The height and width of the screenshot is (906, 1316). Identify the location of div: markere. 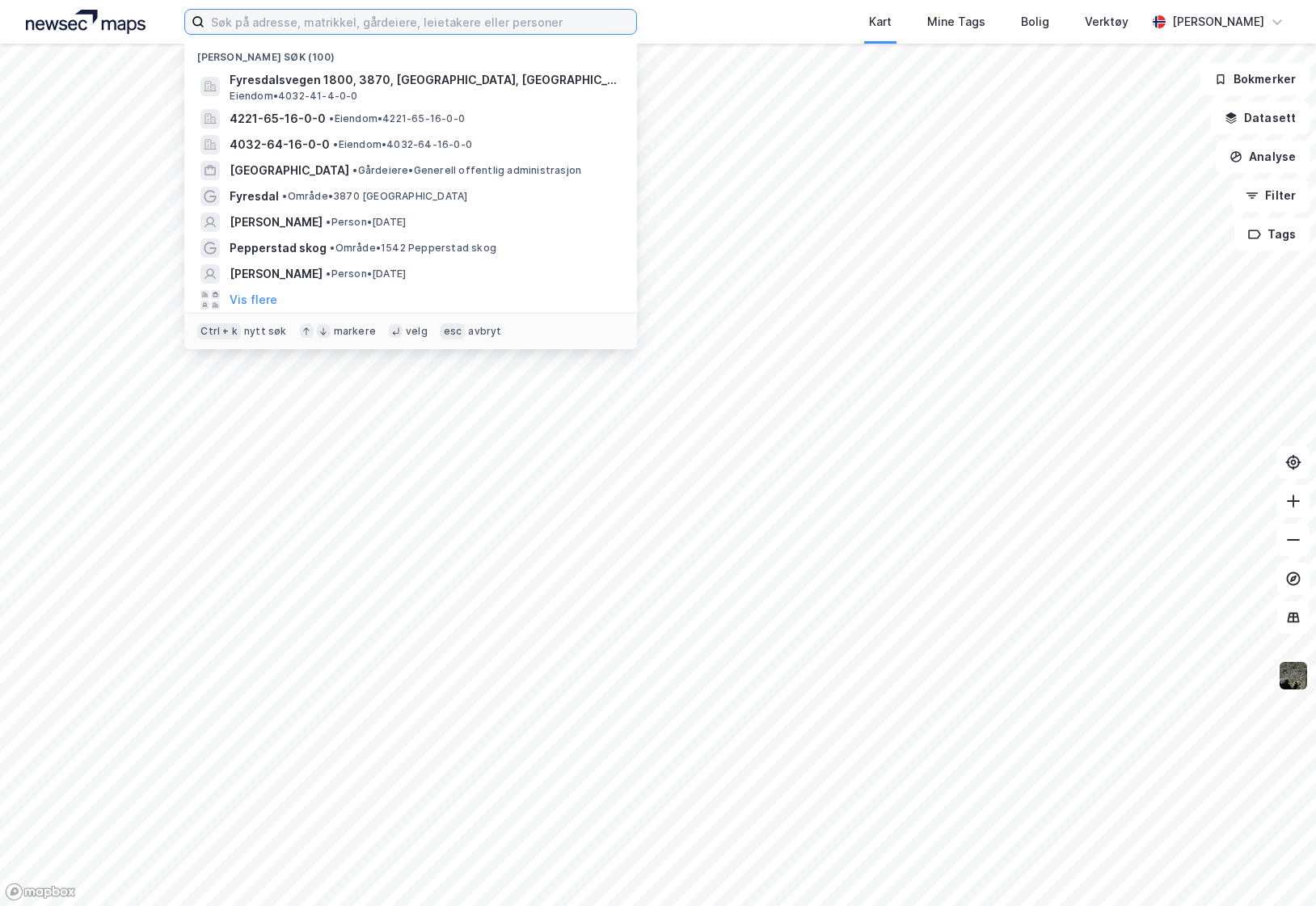
(355, 331).